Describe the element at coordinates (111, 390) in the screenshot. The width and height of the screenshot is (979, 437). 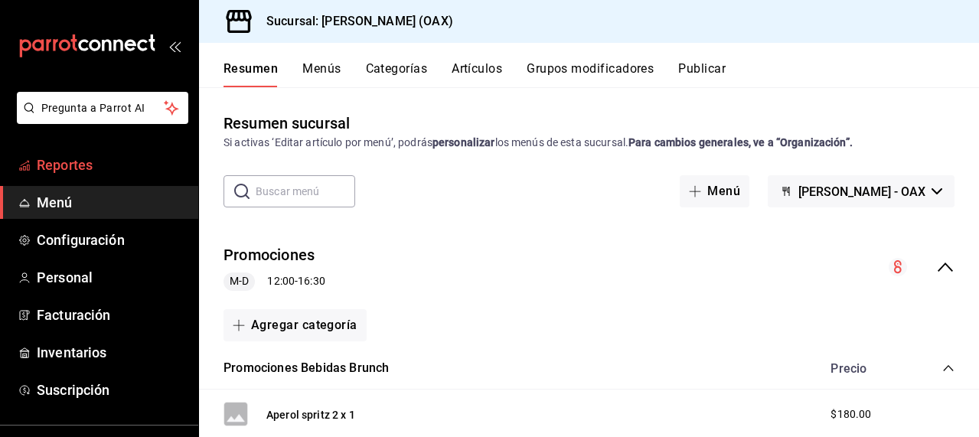
I see `span: Suscripción` at that location.